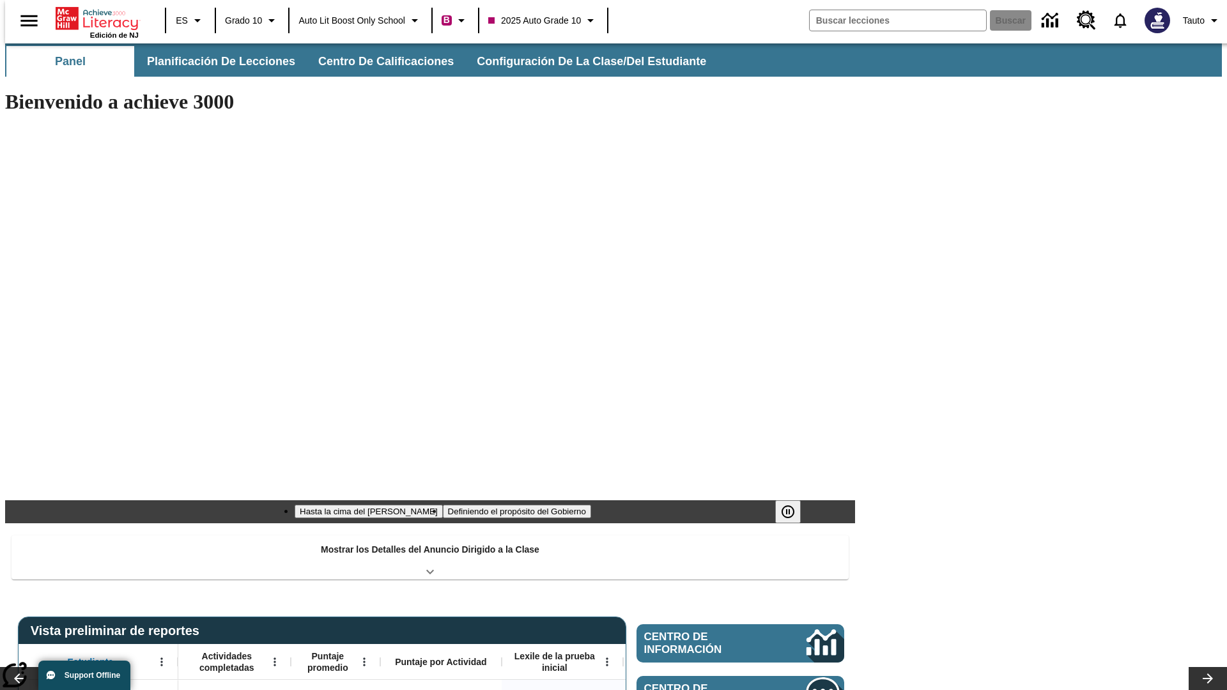  Describe the element at coordinates (1202, 20) in the screenshot. I see `button: Perfil/Configuración` at that location.